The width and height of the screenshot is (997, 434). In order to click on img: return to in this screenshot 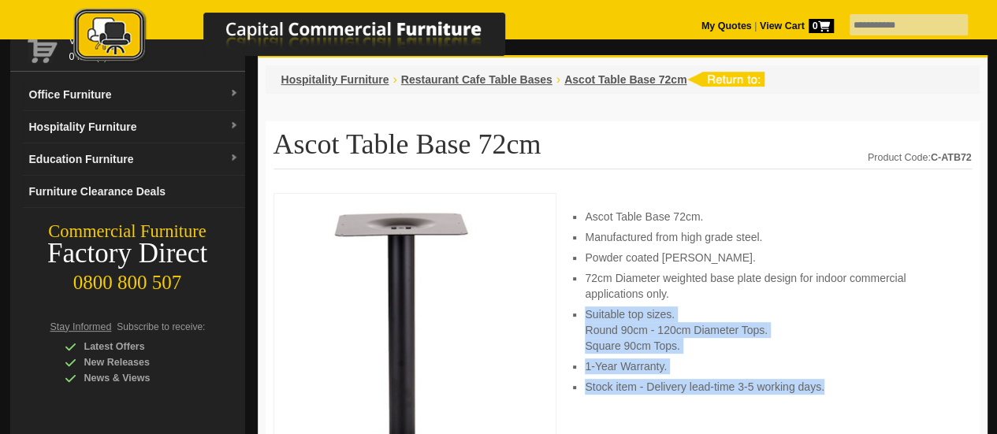, I will do `click(725, 79)`.